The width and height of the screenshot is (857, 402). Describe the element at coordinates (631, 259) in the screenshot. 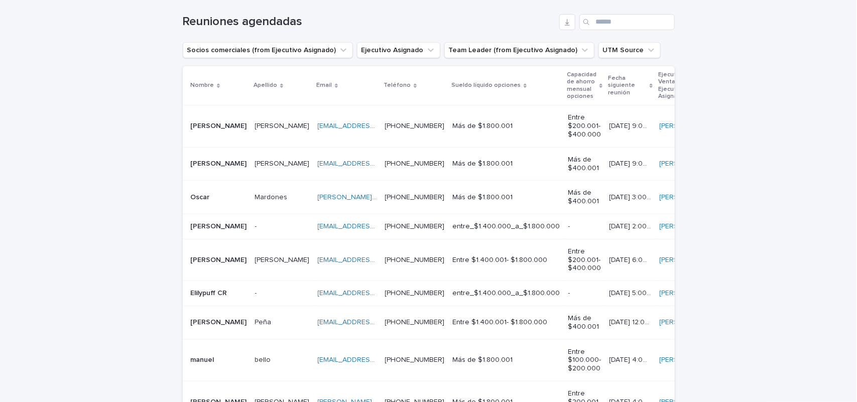

I see `p: 19/8/2025 6:00 PM` at that location.